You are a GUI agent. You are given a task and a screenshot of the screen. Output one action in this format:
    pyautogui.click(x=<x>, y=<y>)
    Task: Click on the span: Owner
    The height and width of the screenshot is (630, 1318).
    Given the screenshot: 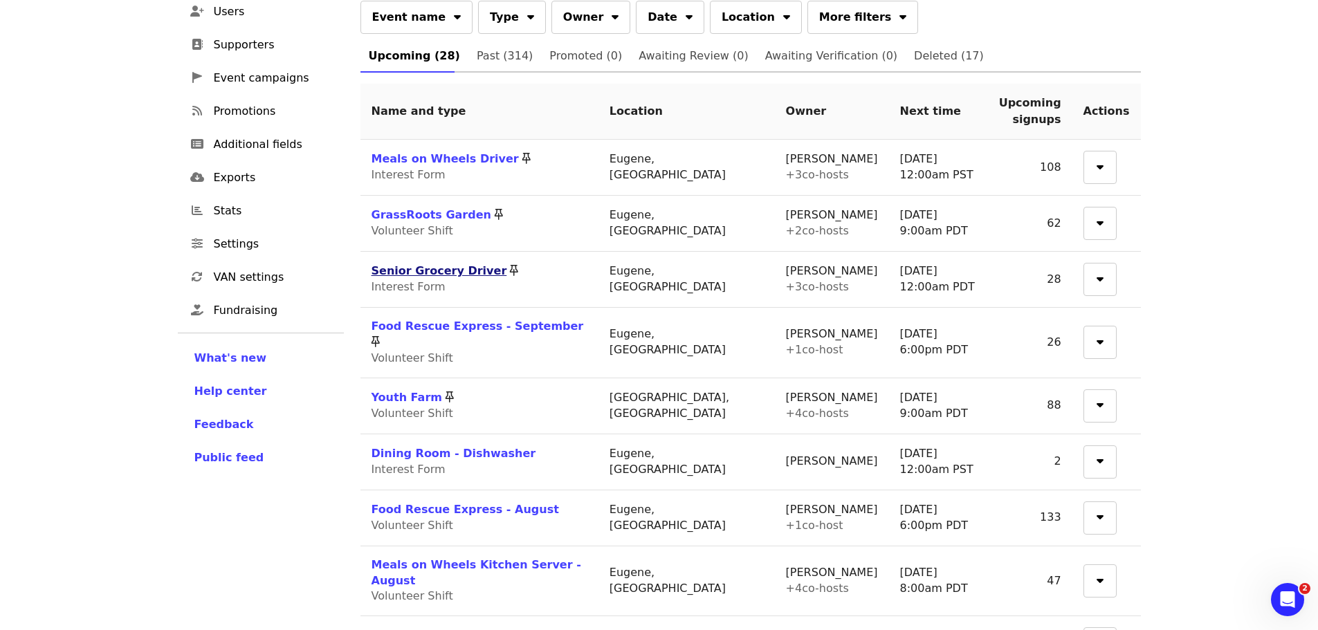 What is the action you would take?
    pyautogui.click(x=583, y=17)
    